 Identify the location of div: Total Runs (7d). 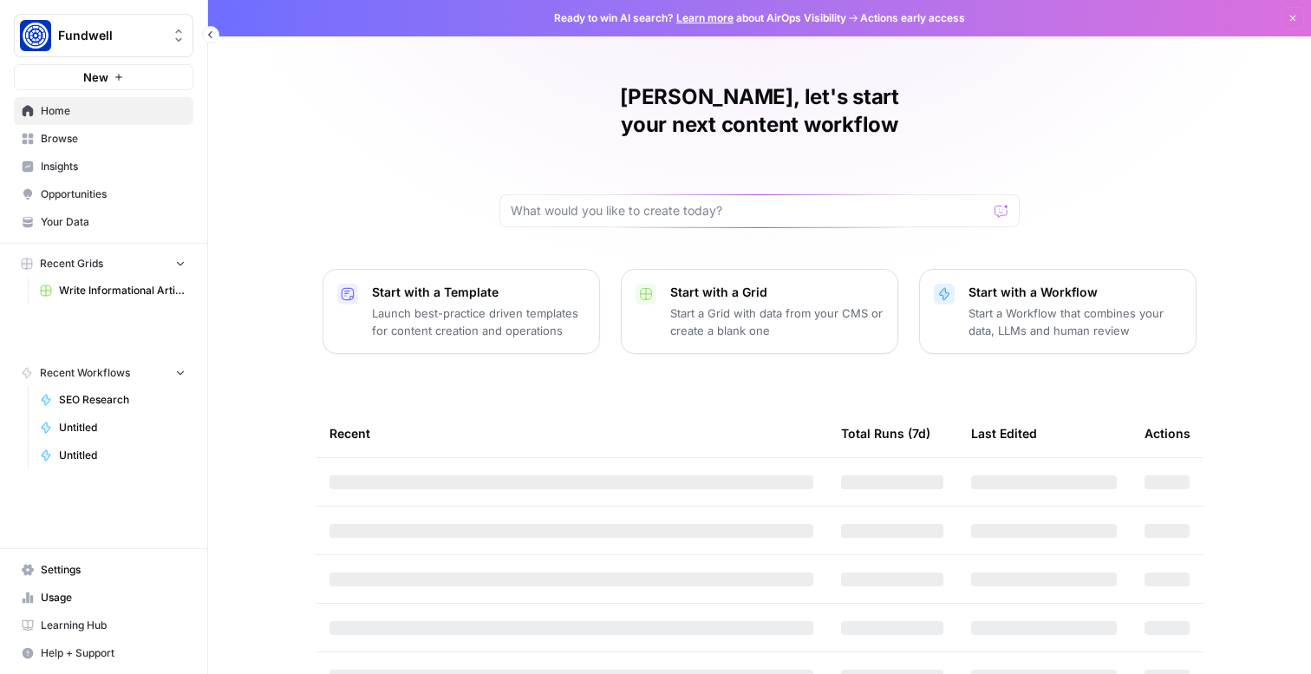
(885, 433).